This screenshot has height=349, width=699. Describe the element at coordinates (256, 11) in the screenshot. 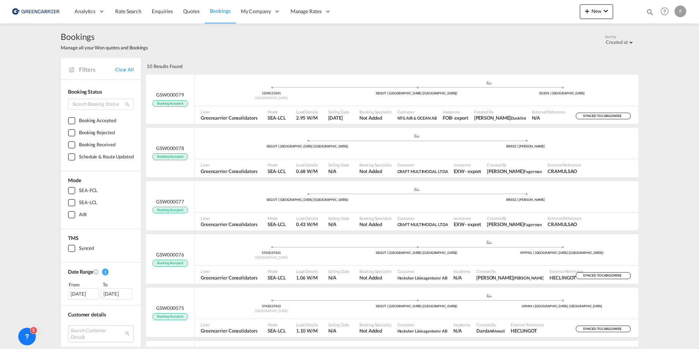

I see `span: My Company` at that location.